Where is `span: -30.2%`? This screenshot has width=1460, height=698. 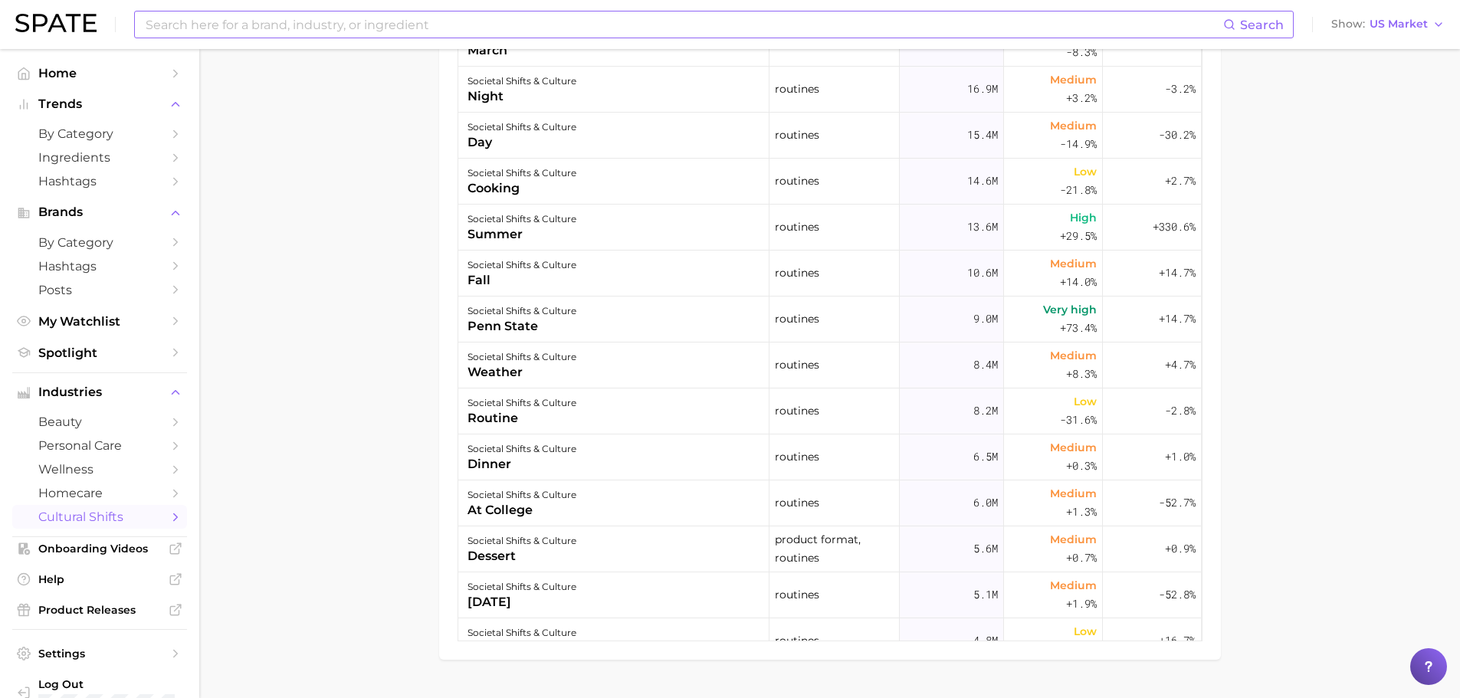
span: -30.2% is located at coordinates (1177, 135).